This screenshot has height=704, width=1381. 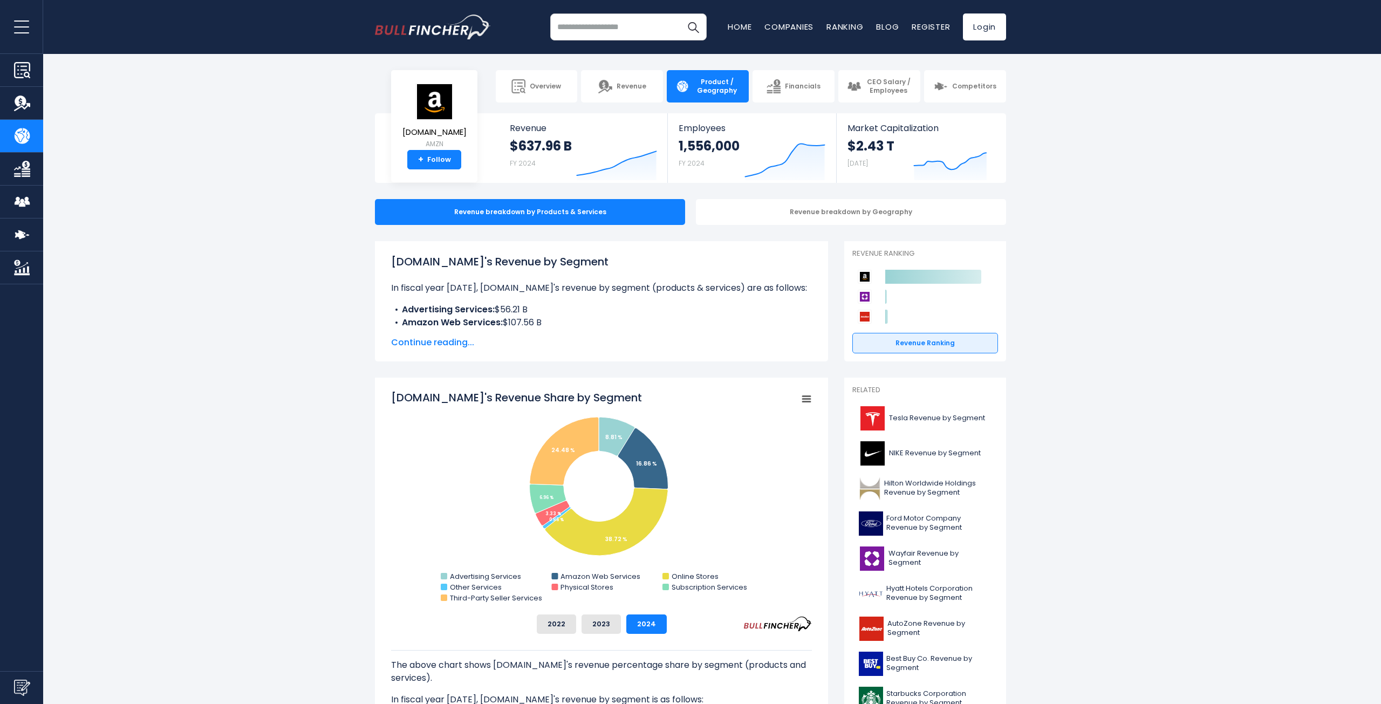 What do you see at coordinates (938, 523) in the screenshot?
I see `span: Ford Motor Company Revenue by Segment` at bounding box center [938, 523].